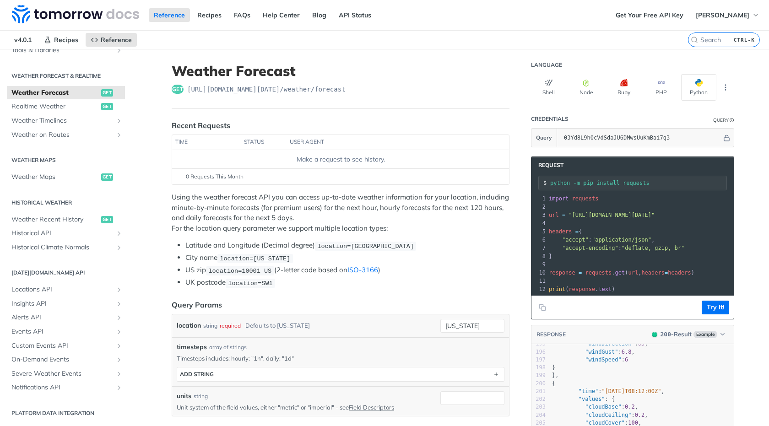  What do you see at coordinates (538, 407) in the screenshot?
I see `div: 203` at bounding box center [538, 407].